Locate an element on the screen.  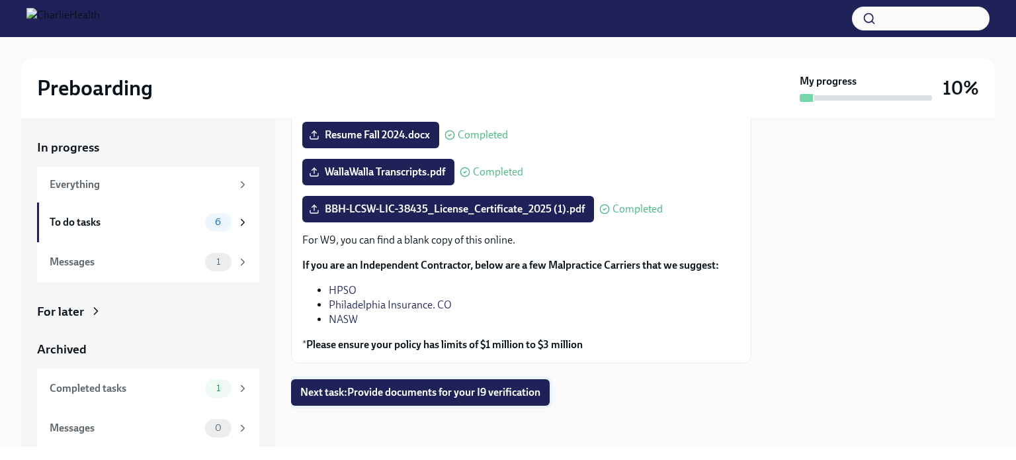
h3: 10% is located at coordinates (960, 88).